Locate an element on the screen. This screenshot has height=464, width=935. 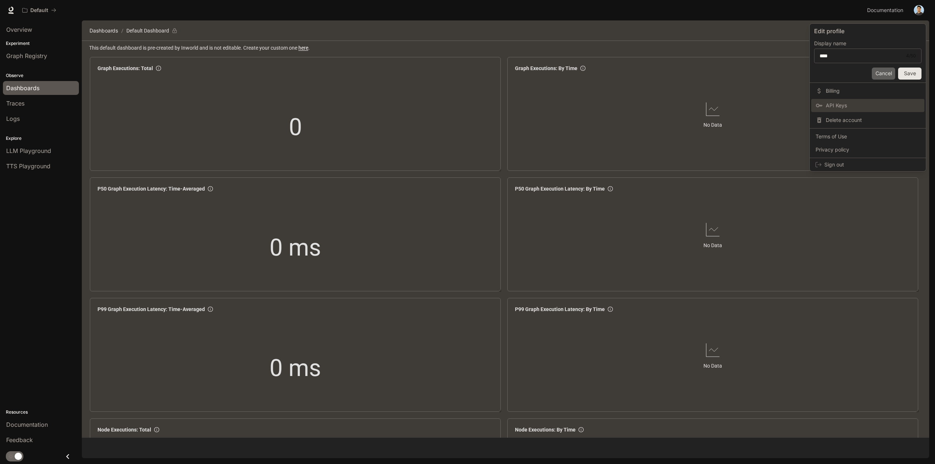
a: Privacy policy is located at coordinates (868, 150).